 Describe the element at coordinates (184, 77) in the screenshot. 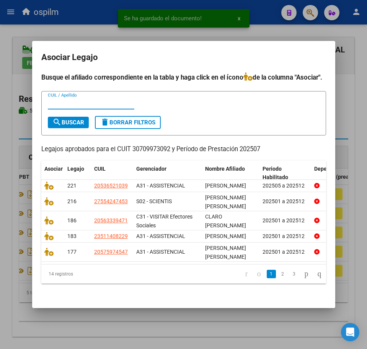

I see `h4: Busque el afiliado correspondiente en la tabla y haga click en el ícono de la columna "Asociar".` at that location.